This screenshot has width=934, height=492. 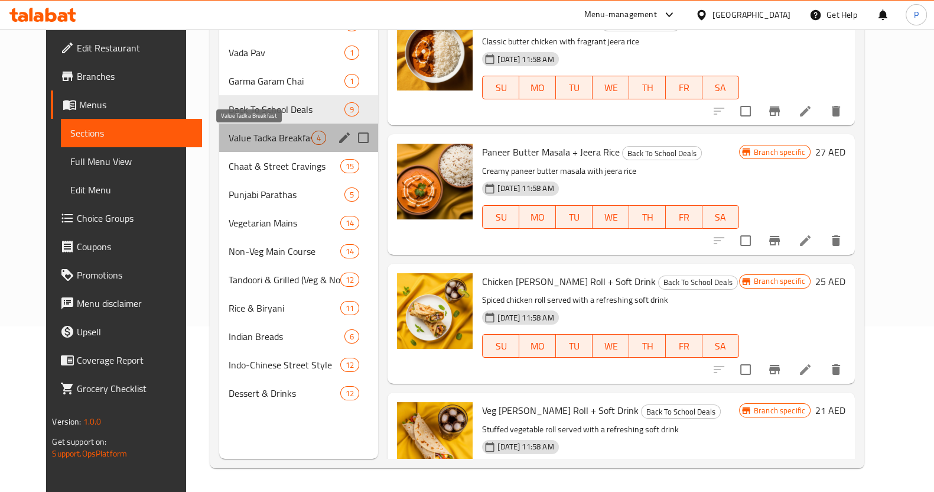 I want to click on a: Grocery Checklist, so click(x=126, y=388).